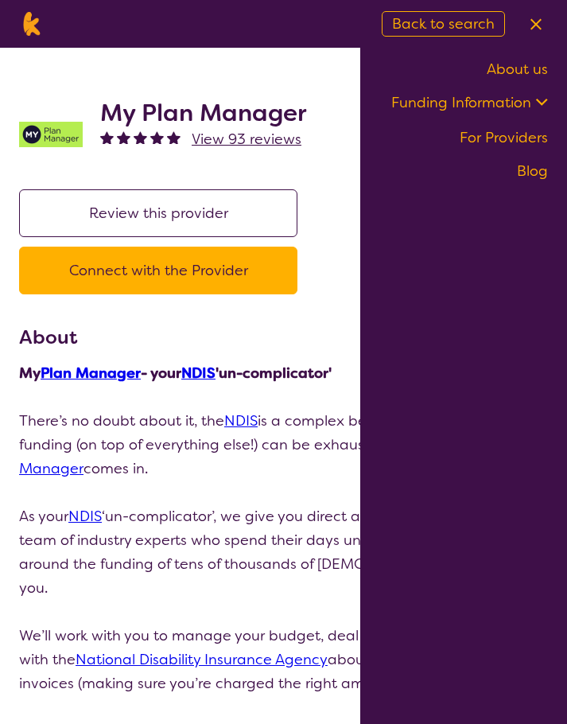  I want to click on p: As your ‘un-complicator’, we give you direct access to a nationwide team of industry experts who ..., so click(283, 552).